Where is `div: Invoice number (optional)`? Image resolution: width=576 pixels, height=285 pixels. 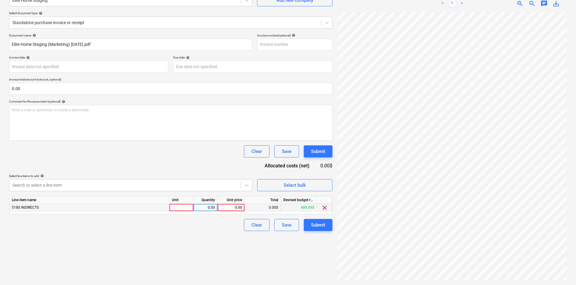 div: Invoice number (optional) is located at coordinates (295, 35).